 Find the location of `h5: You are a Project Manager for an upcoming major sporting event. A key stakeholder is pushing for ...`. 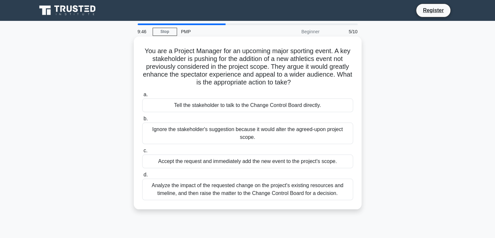

h5: You are a Project Manager for an upcoming major sporting event. A key stakeholder is pushing for ... is located at coordinates (248, 67).